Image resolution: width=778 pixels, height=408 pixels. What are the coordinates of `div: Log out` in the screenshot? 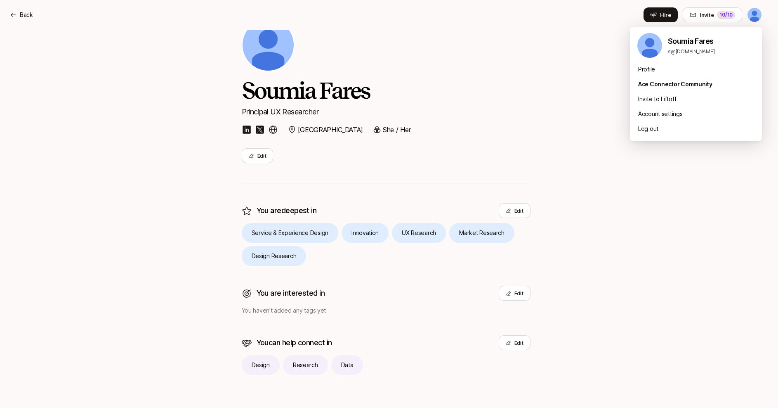 It's located at (696, 129).